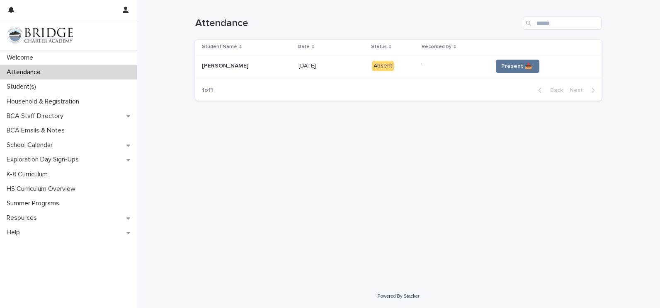 Image resolution: width=660 pixels, height=308 pixels. What do you see at coordinates (219, 47) in the screenshot?
I see `p: Student Name` at bounding box center [219, 47].